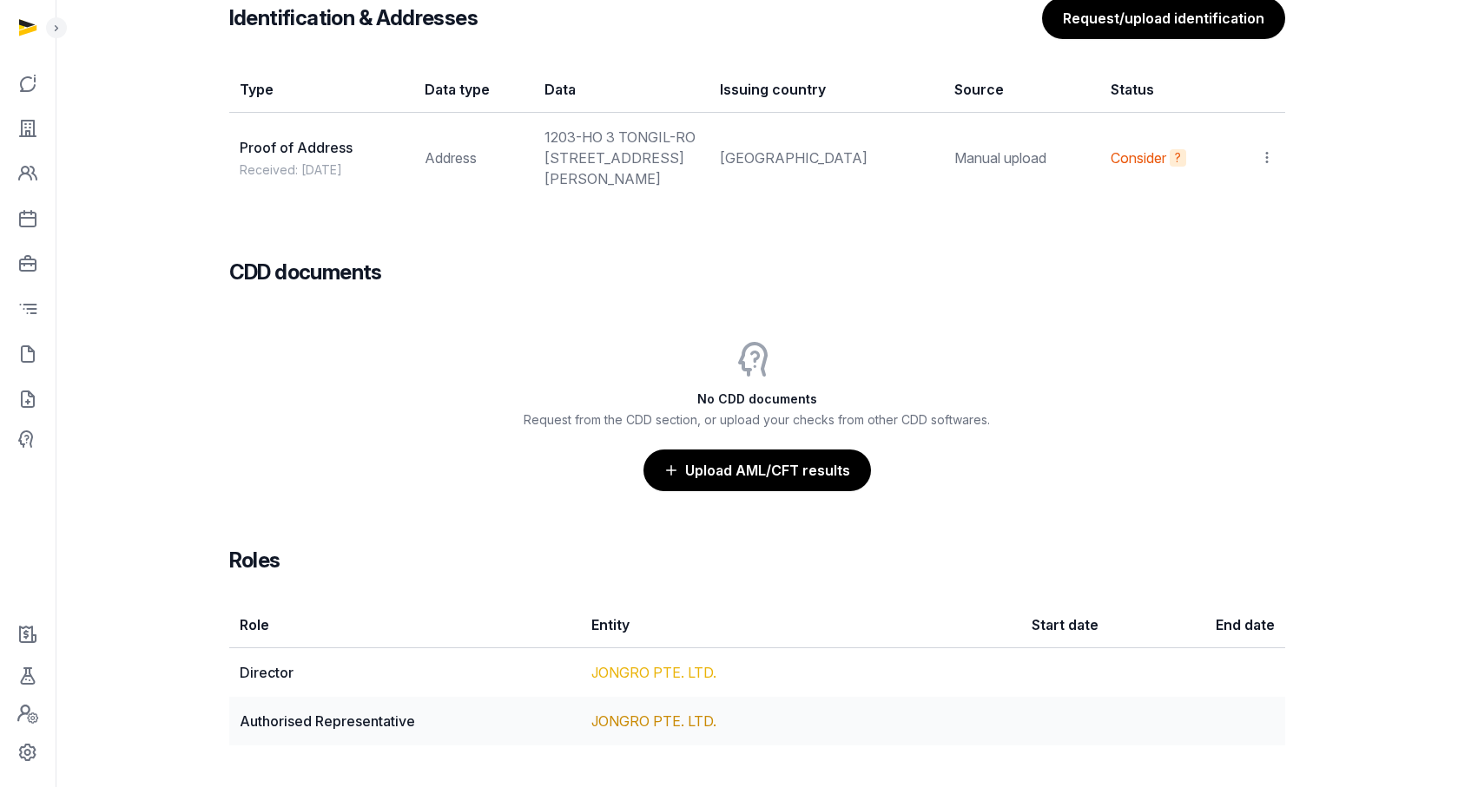 This screenshot has height=787, width=1458. I want to click on h3: Roles, so click(254, 561).